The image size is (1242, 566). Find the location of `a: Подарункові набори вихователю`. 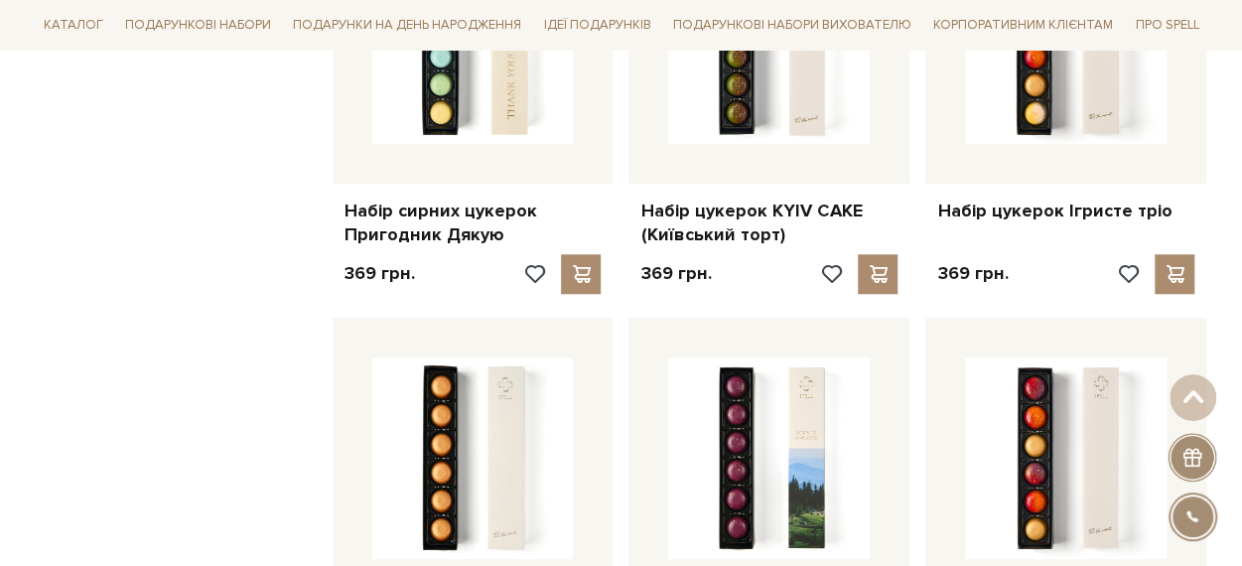

a: Подарункові набори вихователю is located at coordinates (792, 25).